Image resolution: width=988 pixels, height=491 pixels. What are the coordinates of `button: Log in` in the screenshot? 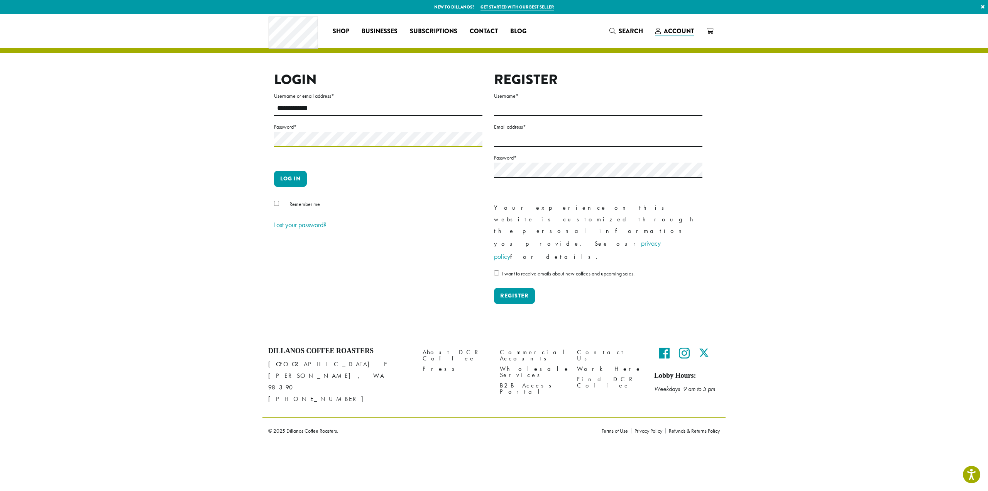 It's located at (290, 179).